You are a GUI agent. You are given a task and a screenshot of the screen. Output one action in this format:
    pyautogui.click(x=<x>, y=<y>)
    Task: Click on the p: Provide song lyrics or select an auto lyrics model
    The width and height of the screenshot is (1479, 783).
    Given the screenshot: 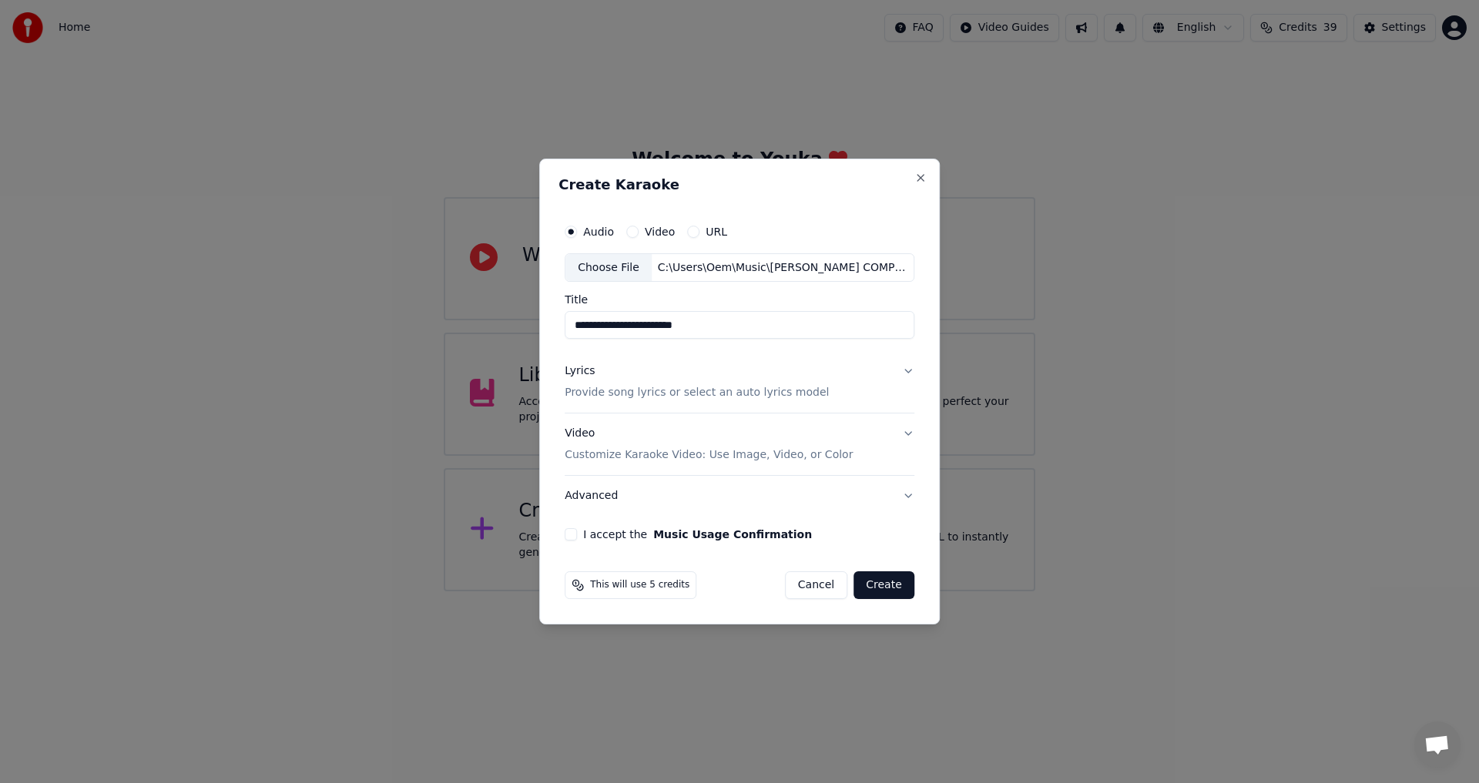 What is the action you would take?
    pyautogui.click(x=696, y=394)
    